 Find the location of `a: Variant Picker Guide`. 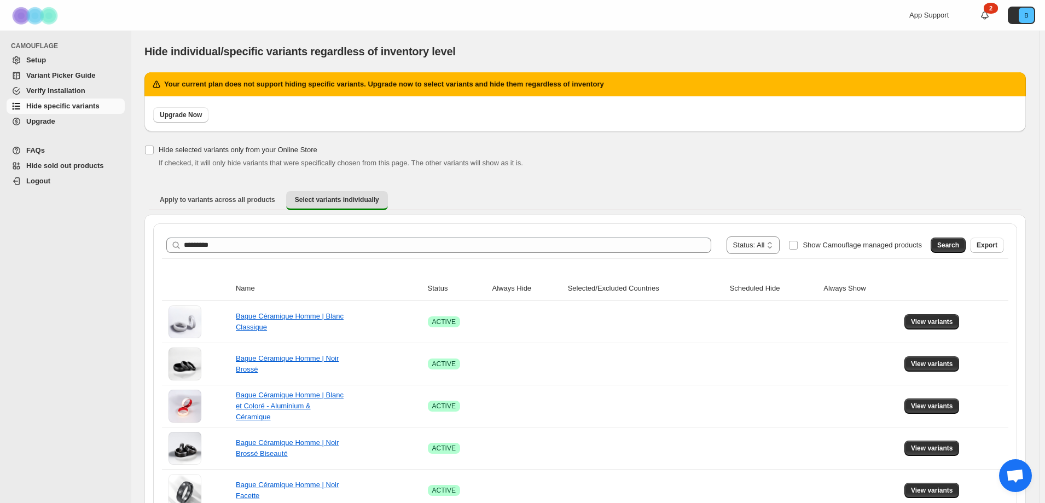

a: Variant Picker Guide is located at coordinates (66, 76).